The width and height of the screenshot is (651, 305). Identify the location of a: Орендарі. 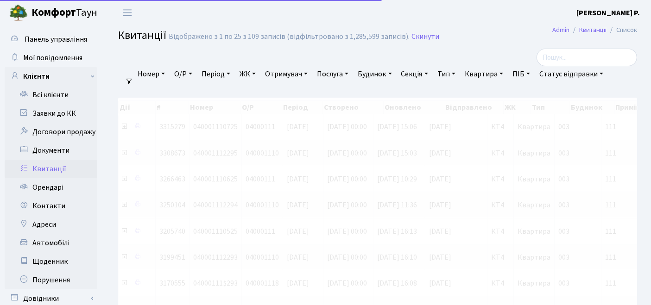
(51, 188).